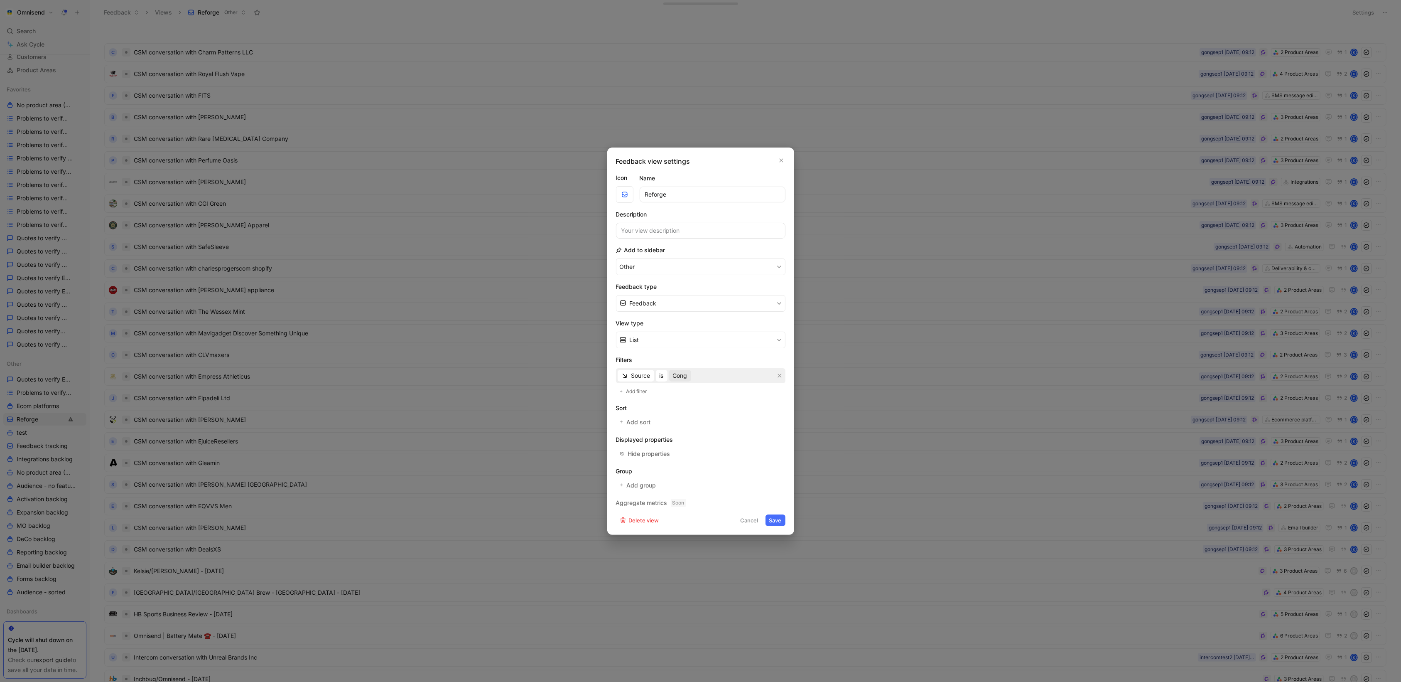  I want to click on h2: Group, so click(701, 471).